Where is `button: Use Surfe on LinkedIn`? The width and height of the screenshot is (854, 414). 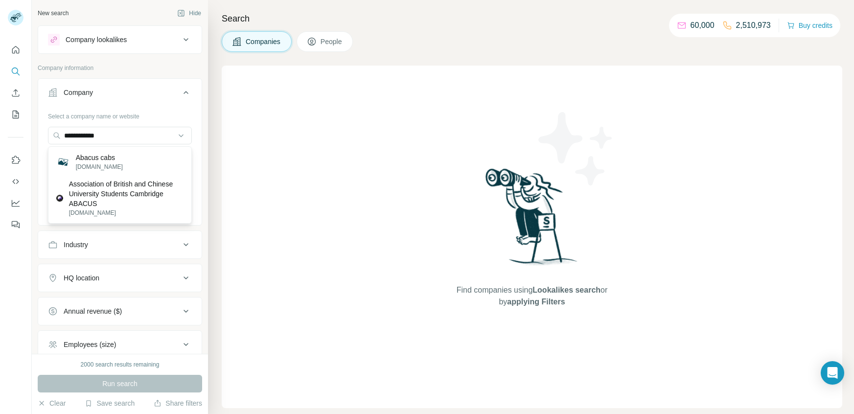 button: Use Surfe on LinkedIn is located at coordinates (16, 160).